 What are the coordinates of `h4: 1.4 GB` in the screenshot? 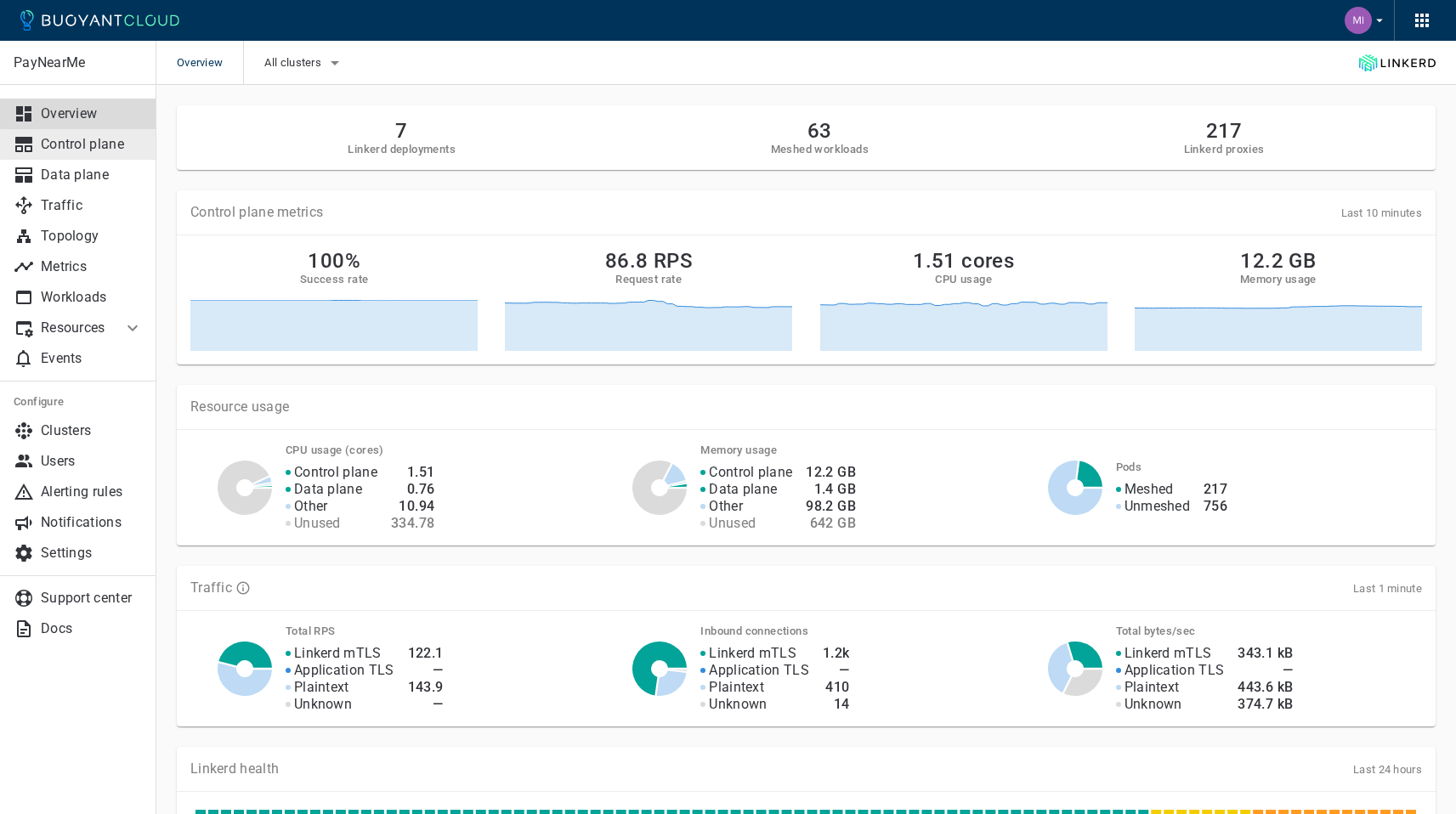 It's located at (830, 489).